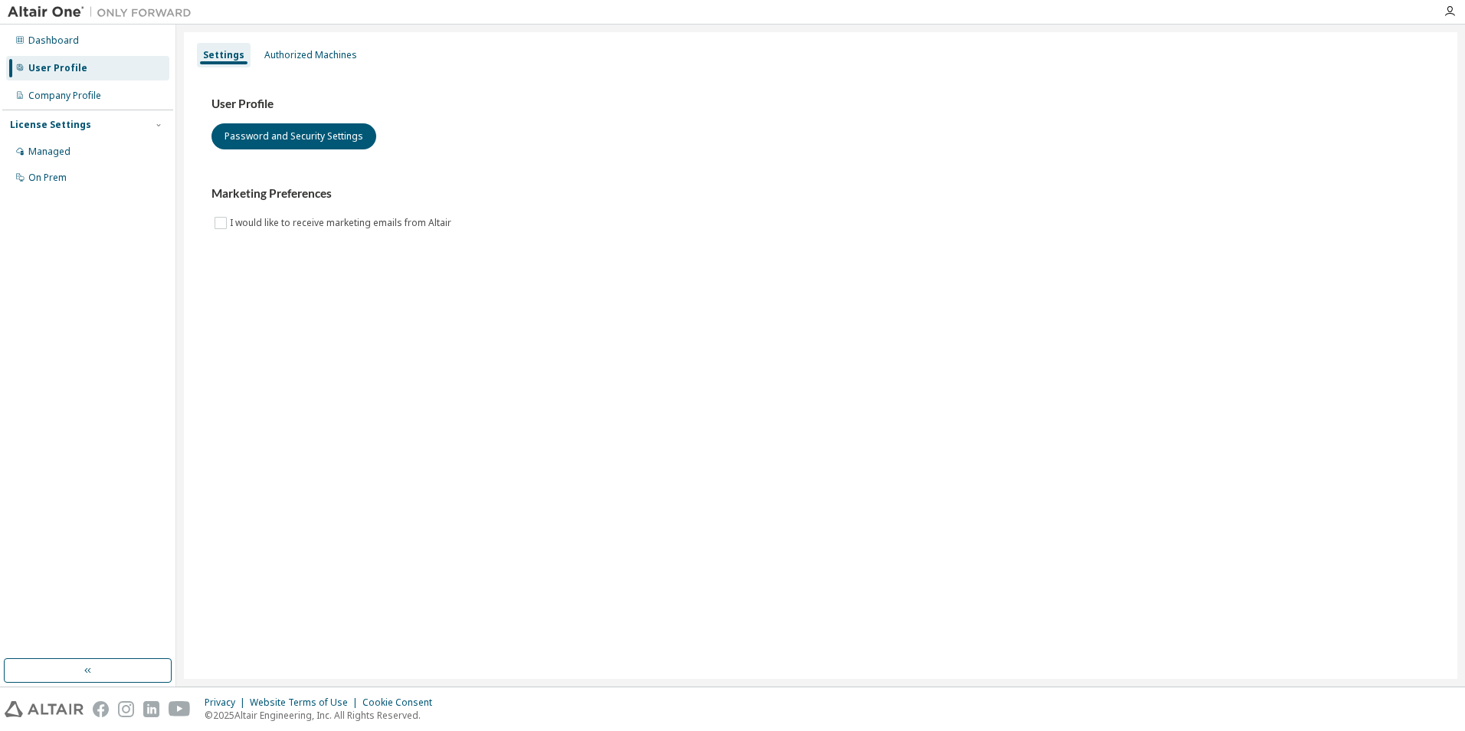 This screenshot has width=1465, height=731. I want to click on div: Settings, so click(224, 55).